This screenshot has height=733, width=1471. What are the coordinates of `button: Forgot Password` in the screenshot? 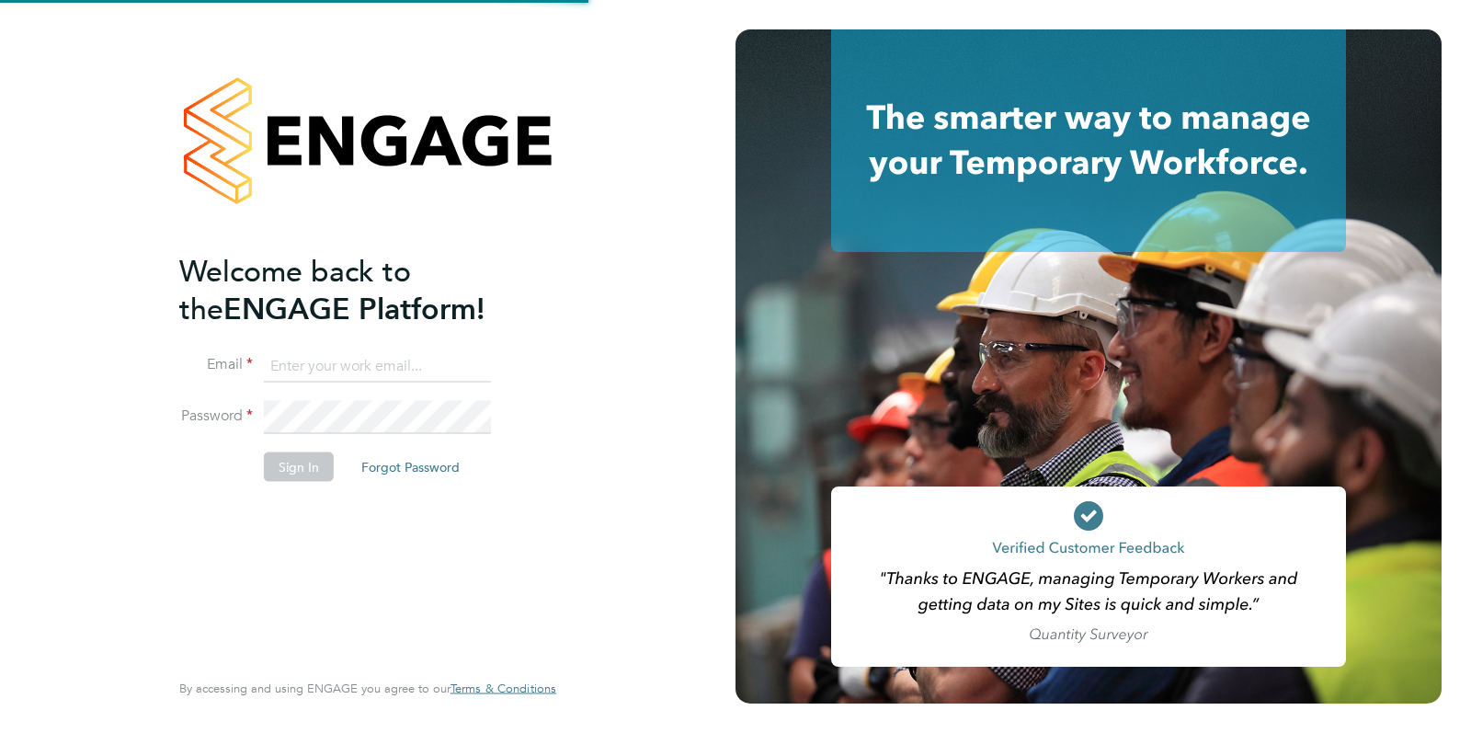 It's located at (410, 467).